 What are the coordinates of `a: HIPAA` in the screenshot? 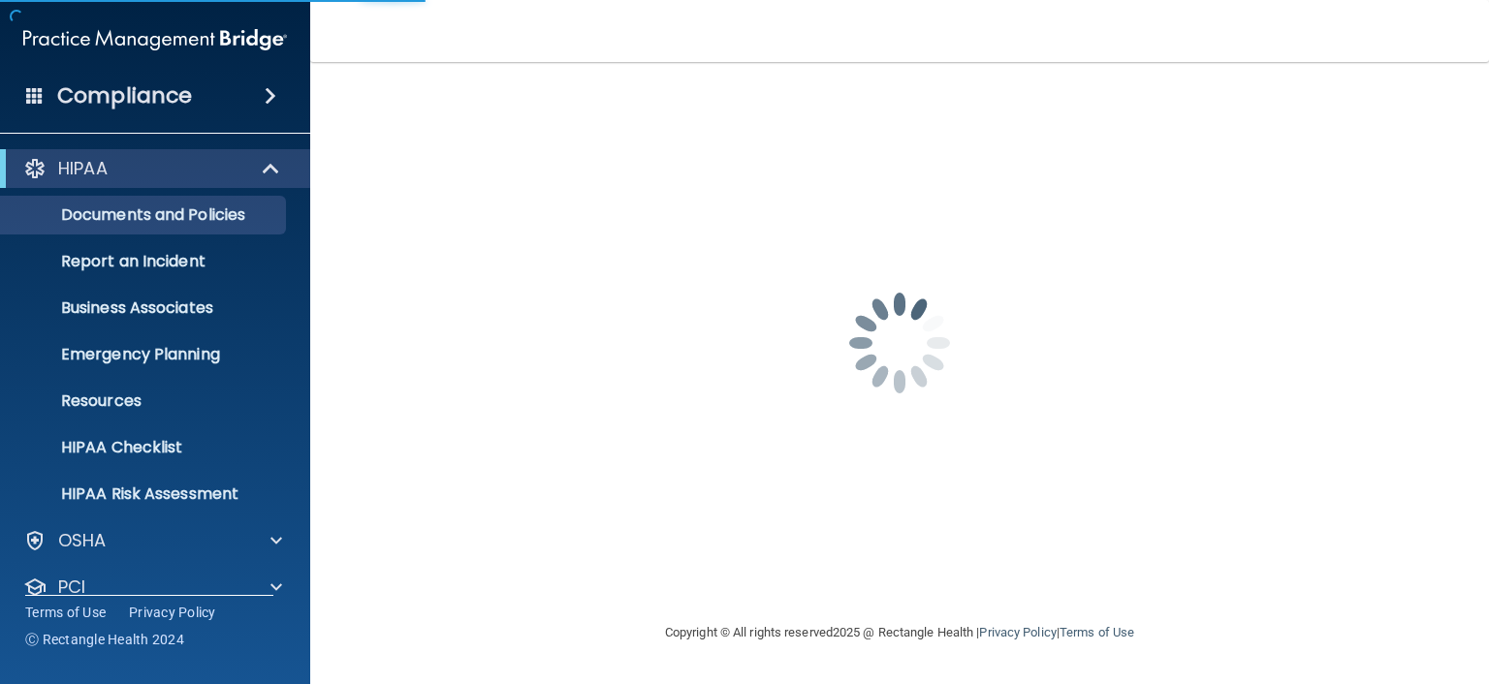 It's located at (152, 169).